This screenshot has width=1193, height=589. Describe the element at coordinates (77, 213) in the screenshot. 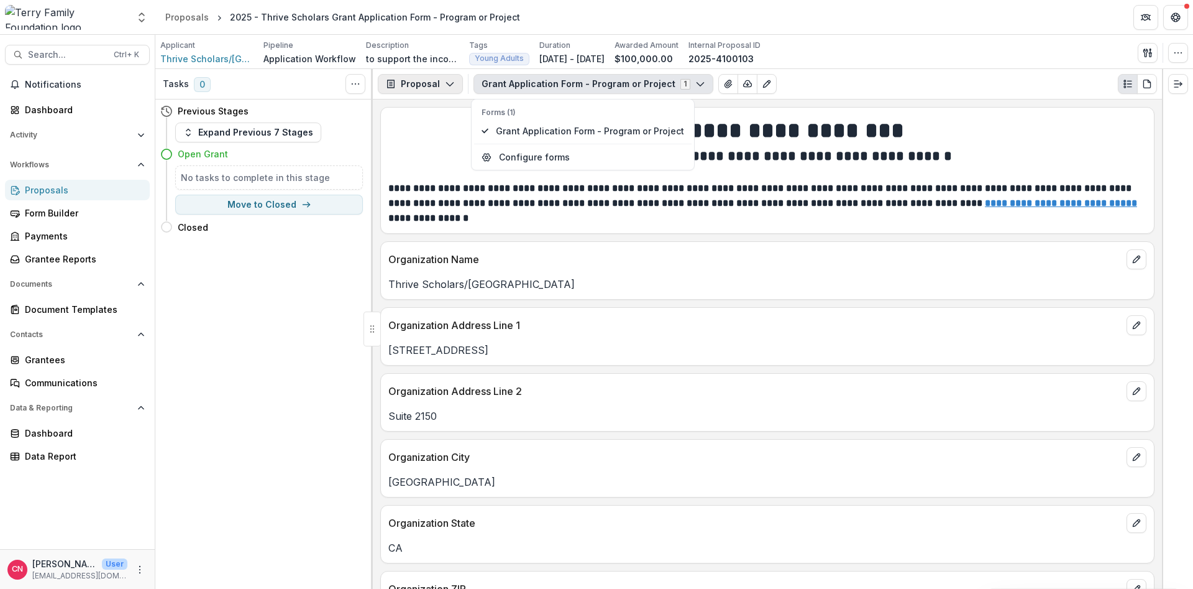

I see `a: Form Builder` at that location.